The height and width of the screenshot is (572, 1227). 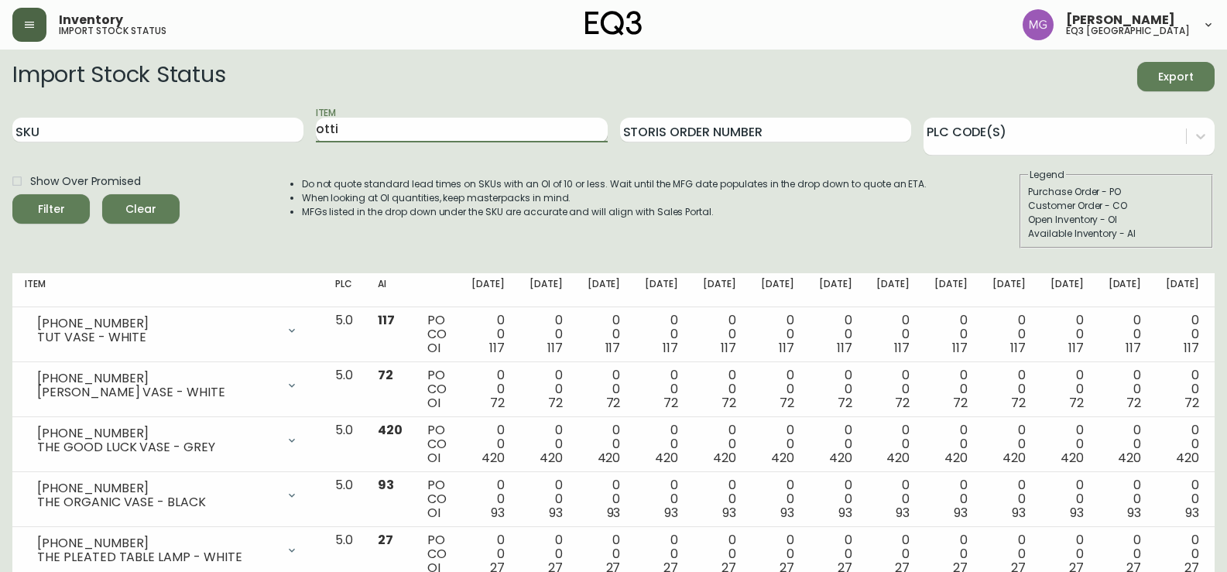 What do you see at coordinates (1116, 220) in the screenshot?
I see `div: Open Inventory - OI` at bounding box center [1116, 220].